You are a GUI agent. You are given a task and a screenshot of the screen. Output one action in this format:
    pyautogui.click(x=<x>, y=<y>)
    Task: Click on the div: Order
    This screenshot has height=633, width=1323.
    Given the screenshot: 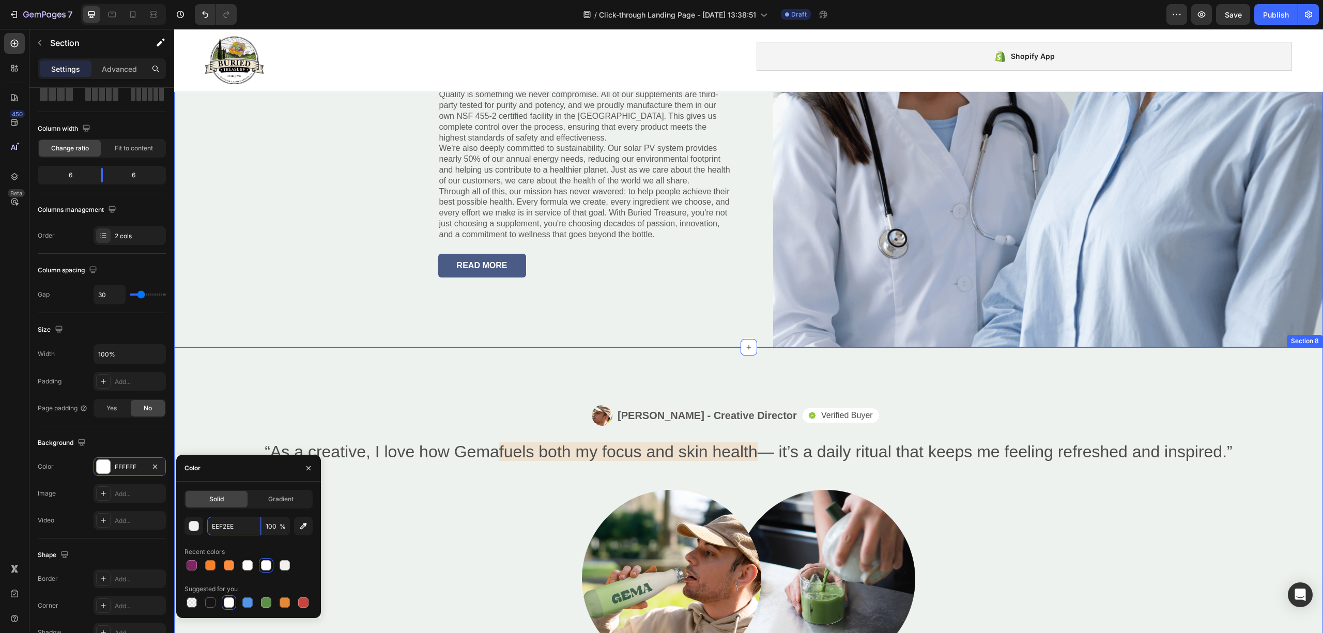 What is the action you would take?
    pyautogui.click(x=46, y=236)
    